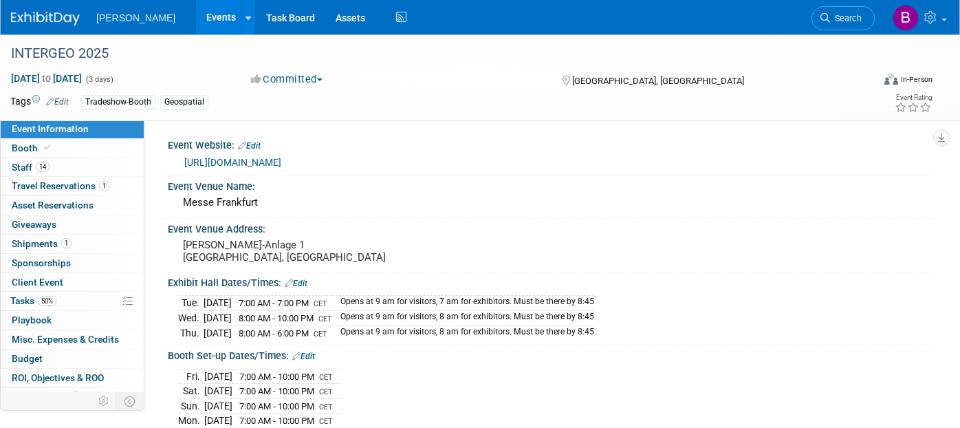 Image resolution: width=960 pixels, height=428 pixels. What do you see at coordinates (276, 318) in the screenshot?
I see `span: 8:00 AM - 10:00 PM` at bounding box center [276, 318].